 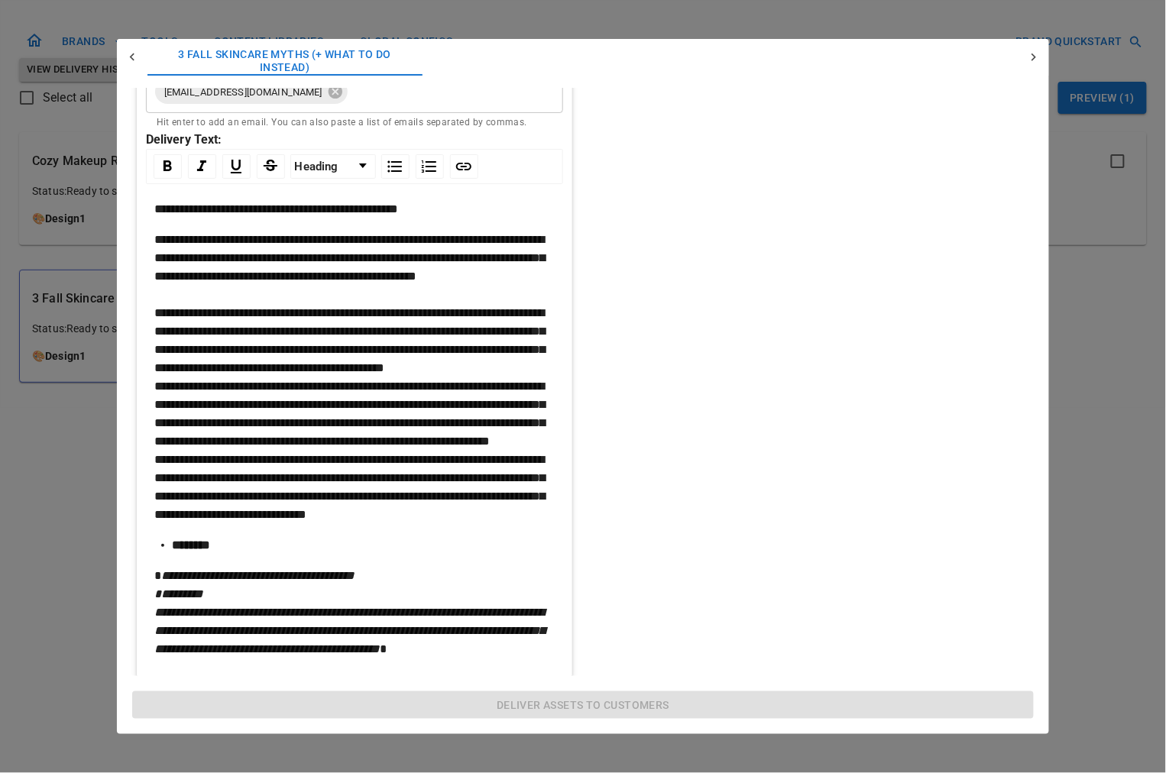 What do you see at coordinates (429, 167) in the screenshot?
I see `div: Ordered` at bounding box center [429, 167].